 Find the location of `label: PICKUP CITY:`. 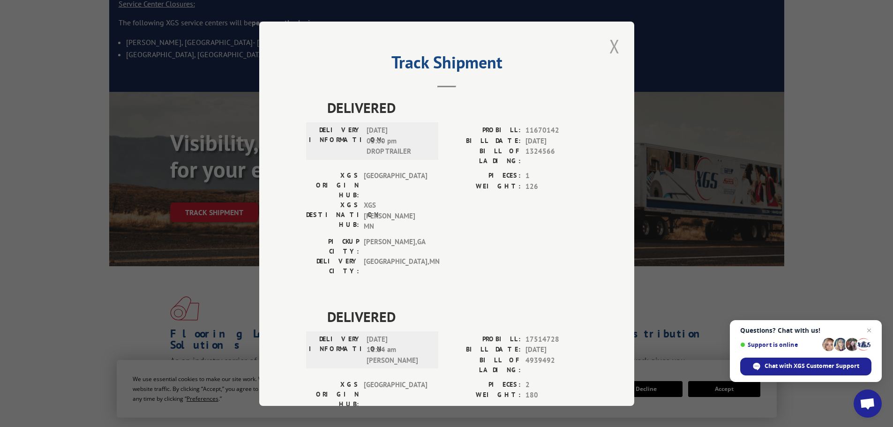

label: PICKUP CITY: is located at coordinates (332, 246).